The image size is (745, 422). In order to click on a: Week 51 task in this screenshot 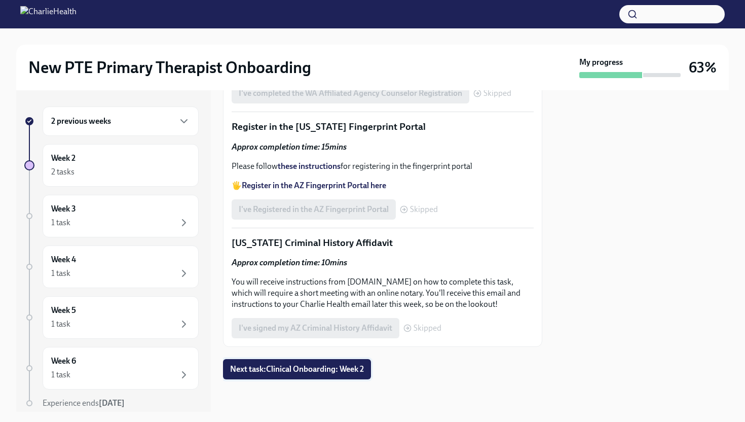, I will do `click(111, 317)`.